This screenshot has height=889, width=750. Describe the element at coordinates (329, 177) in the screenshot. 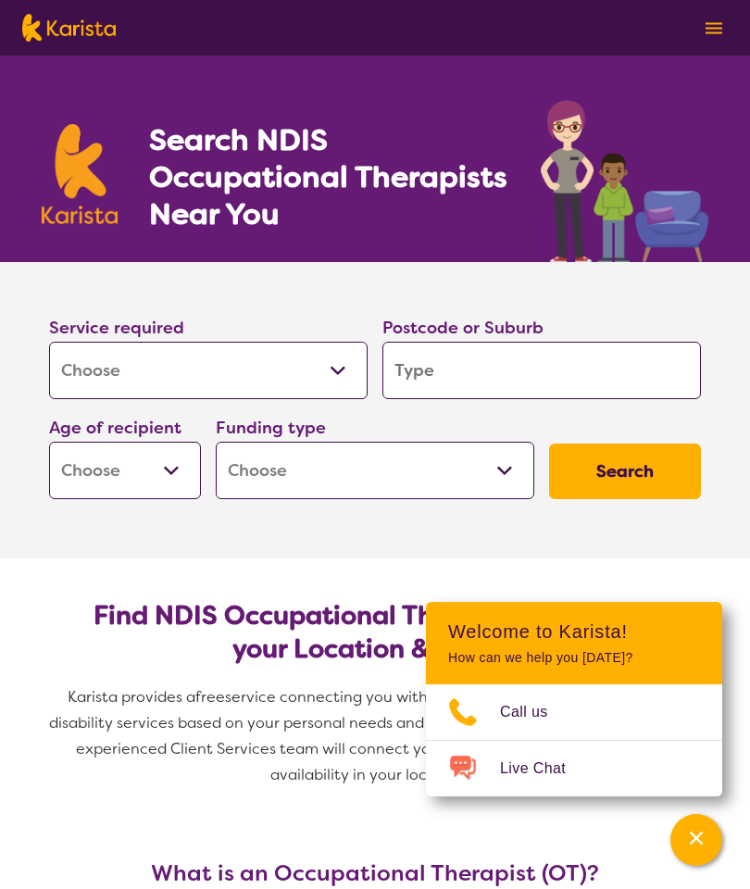

I see `h1: Search NDIS Occupational Therapists Near You` at that location.